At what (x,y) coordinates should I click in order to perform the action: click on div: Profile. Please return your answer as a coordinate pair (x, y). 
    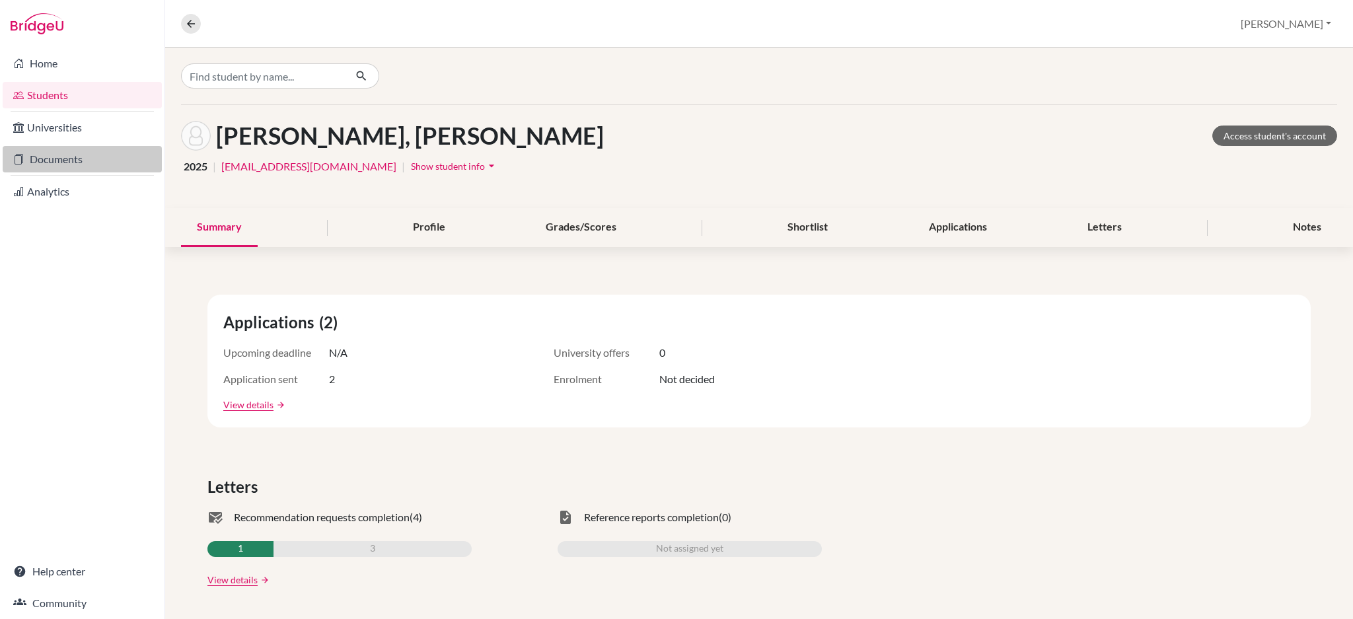
    Looking at the image, I should click on (429, 227).